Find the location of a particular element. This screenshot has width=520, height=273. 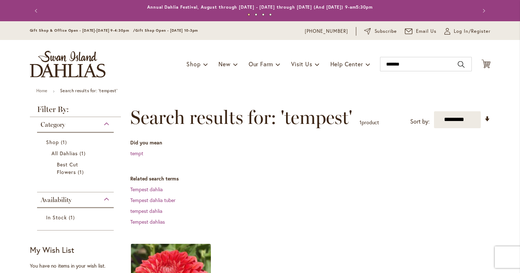

span: Email Us is located at coordinates (426, 31).